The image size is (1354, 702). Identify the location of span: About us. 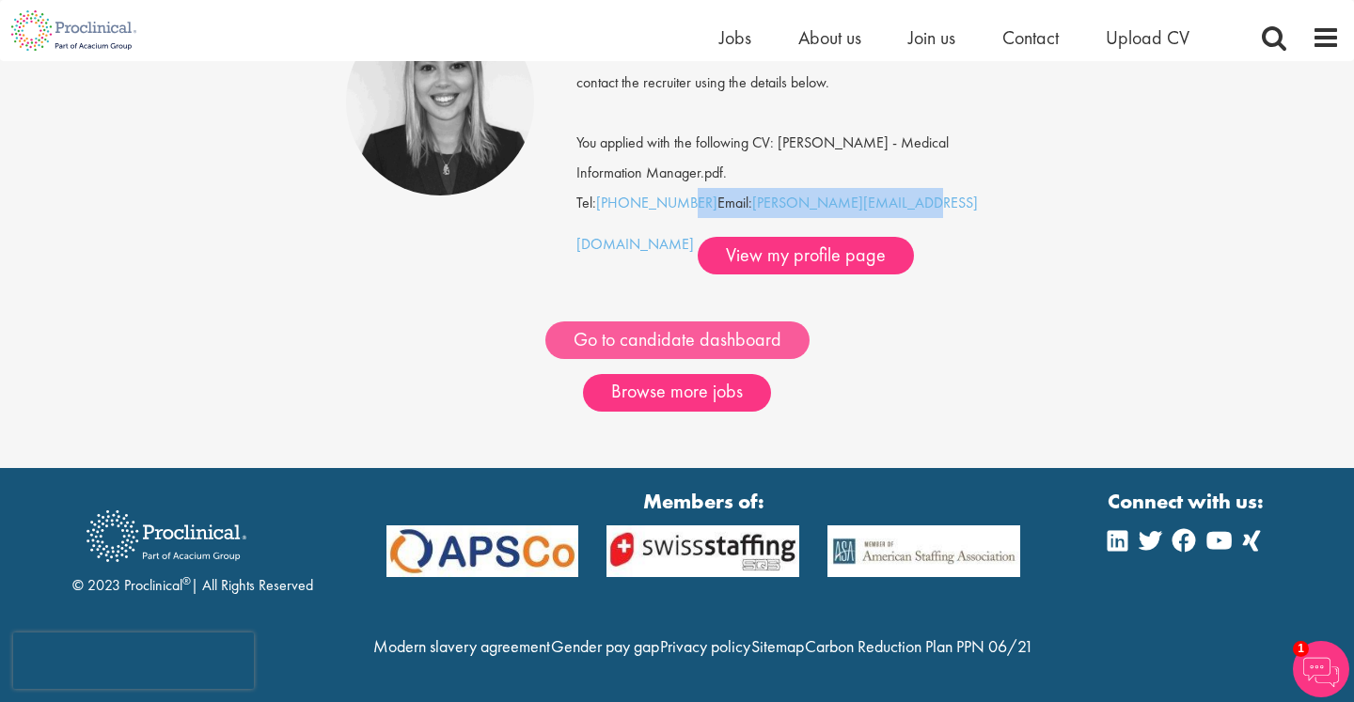
(829, 38).